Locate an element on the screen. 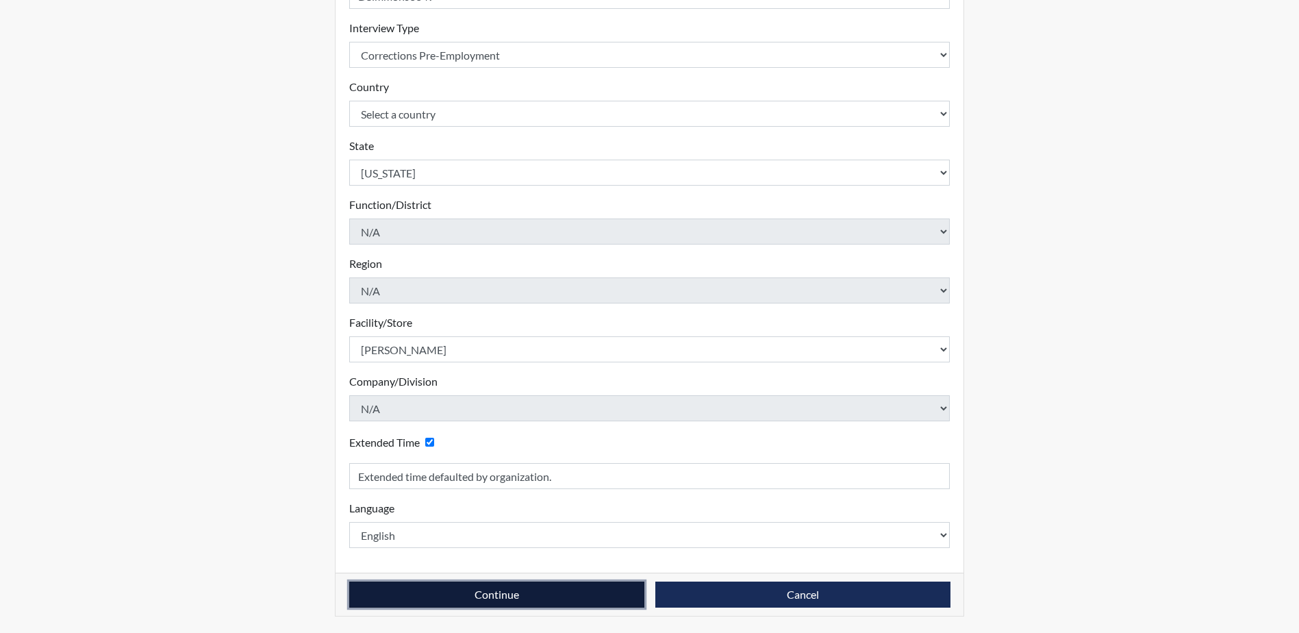 The image size is (1299, 633). label: Function/District is located at coordinates (390, 205).